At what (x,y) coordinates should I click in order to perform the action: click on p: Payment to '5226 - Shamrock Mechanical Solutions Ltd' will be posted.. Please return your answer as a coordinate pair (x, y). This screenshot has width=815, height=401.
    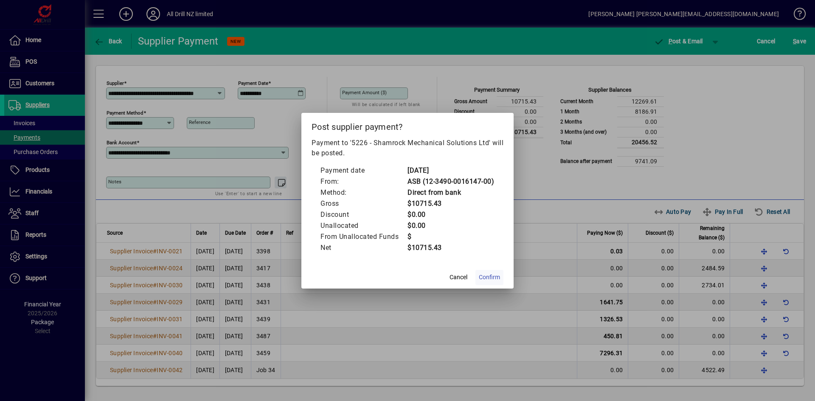
    Looking at the image, I should click on (407, 148).